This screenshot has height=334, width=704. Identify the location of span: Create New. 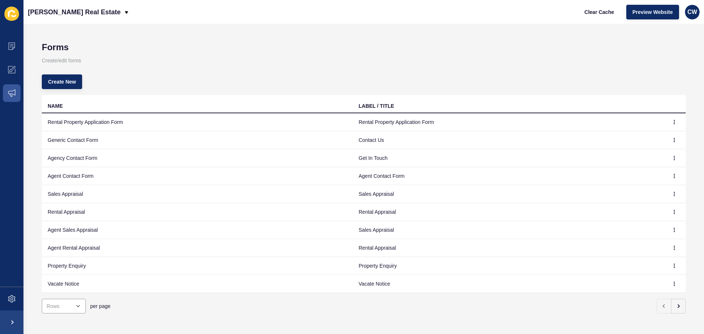
(62, 82).